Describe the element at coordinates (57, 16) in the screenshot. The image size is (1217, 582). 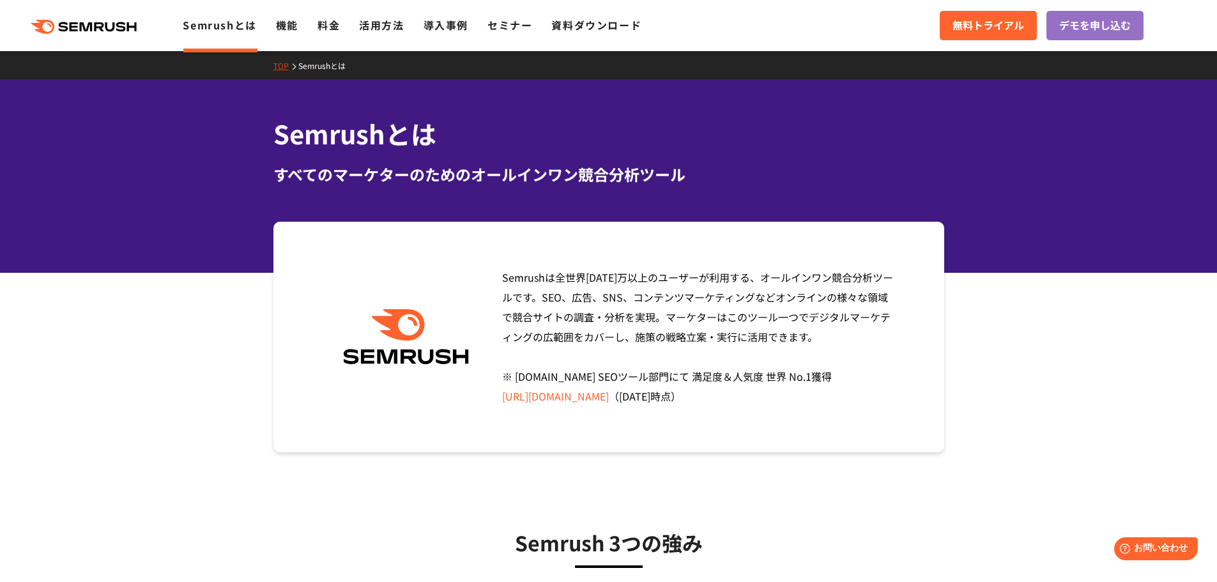
I see `span: お問い合わせ` at that location.